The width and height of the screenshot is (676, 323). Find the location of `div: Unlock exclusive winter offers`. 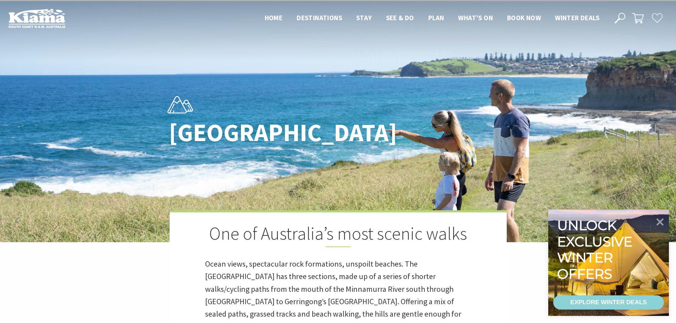

div: Unlock exclusive winter offers is located at coordinates (597, 250).